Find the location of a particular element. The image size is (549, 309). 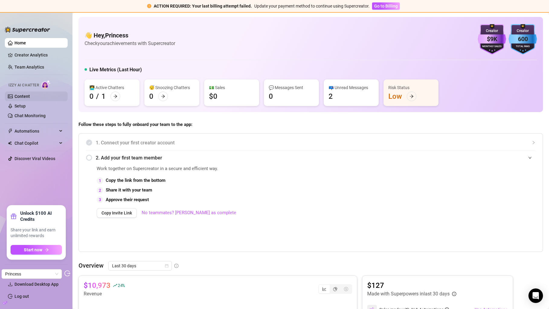

a: Content is located at coordinates (22, 96).